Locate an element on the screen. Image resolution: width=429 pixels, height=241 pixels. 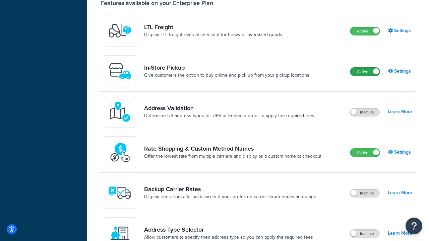
img: icon-duo-feat-rate-shopping-ecdd8bed.png is located at coordinates (120, 152).